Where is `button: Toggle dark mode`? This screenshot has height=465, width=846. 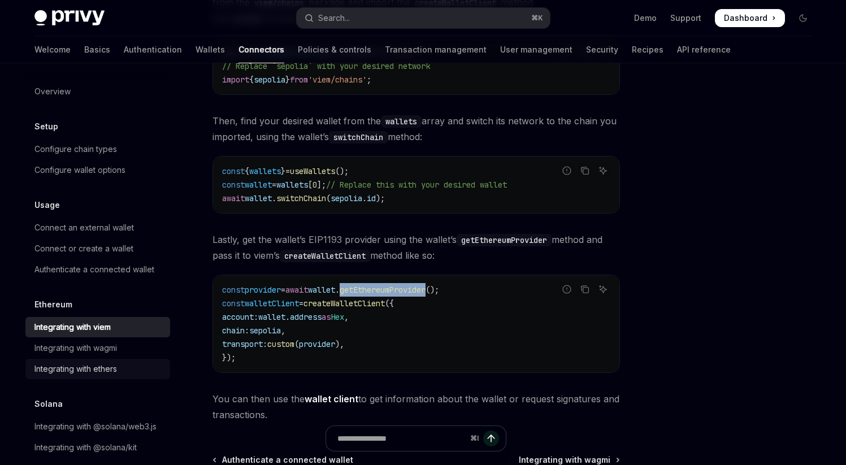
button: Toggle dark mode is located at coordinates (803, 18).